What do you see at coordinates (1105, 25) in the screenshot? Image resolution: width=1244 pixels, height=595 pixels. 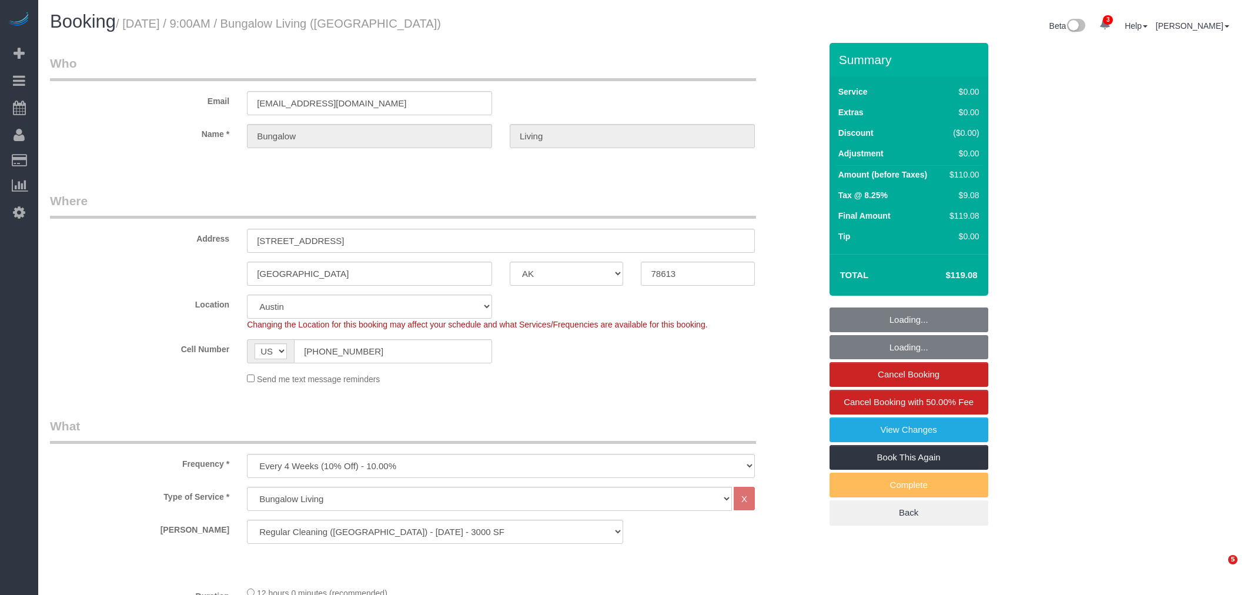 I see `a: 3` at bounding box center [1105, 25].